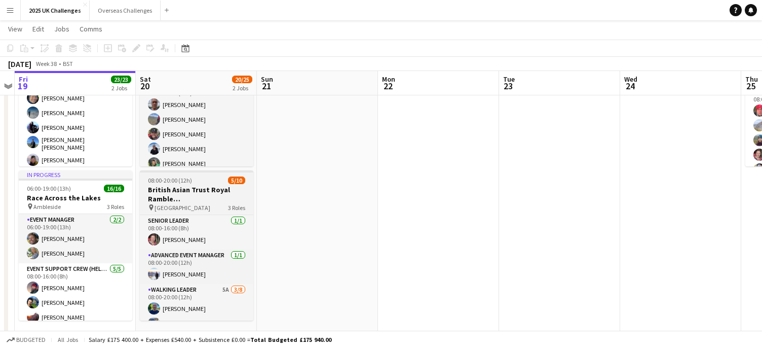  Describe the element at coordinates (170, 180) in the screenshot. I see `span: 08:00-20:00 (12h)` at that location.